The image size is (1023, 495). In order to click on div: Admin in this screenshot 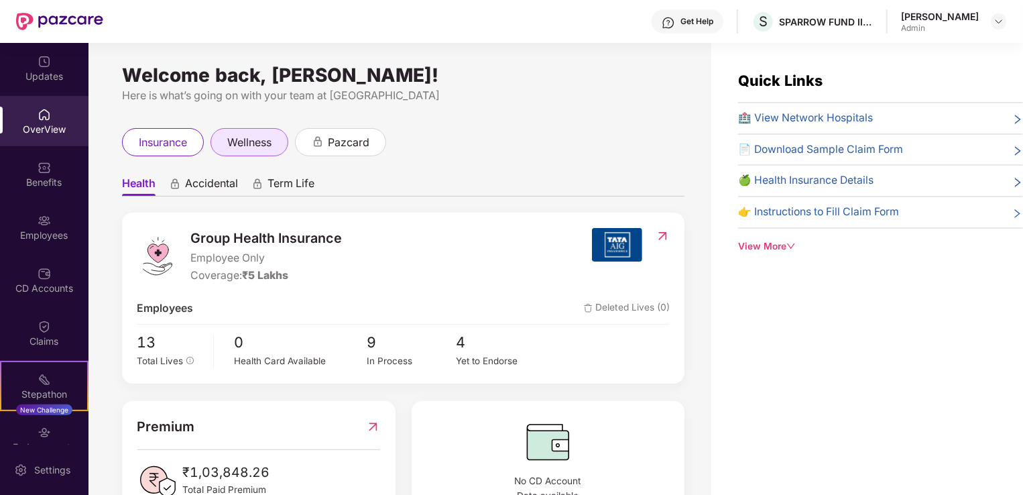, I will do `click(940, 28)`.